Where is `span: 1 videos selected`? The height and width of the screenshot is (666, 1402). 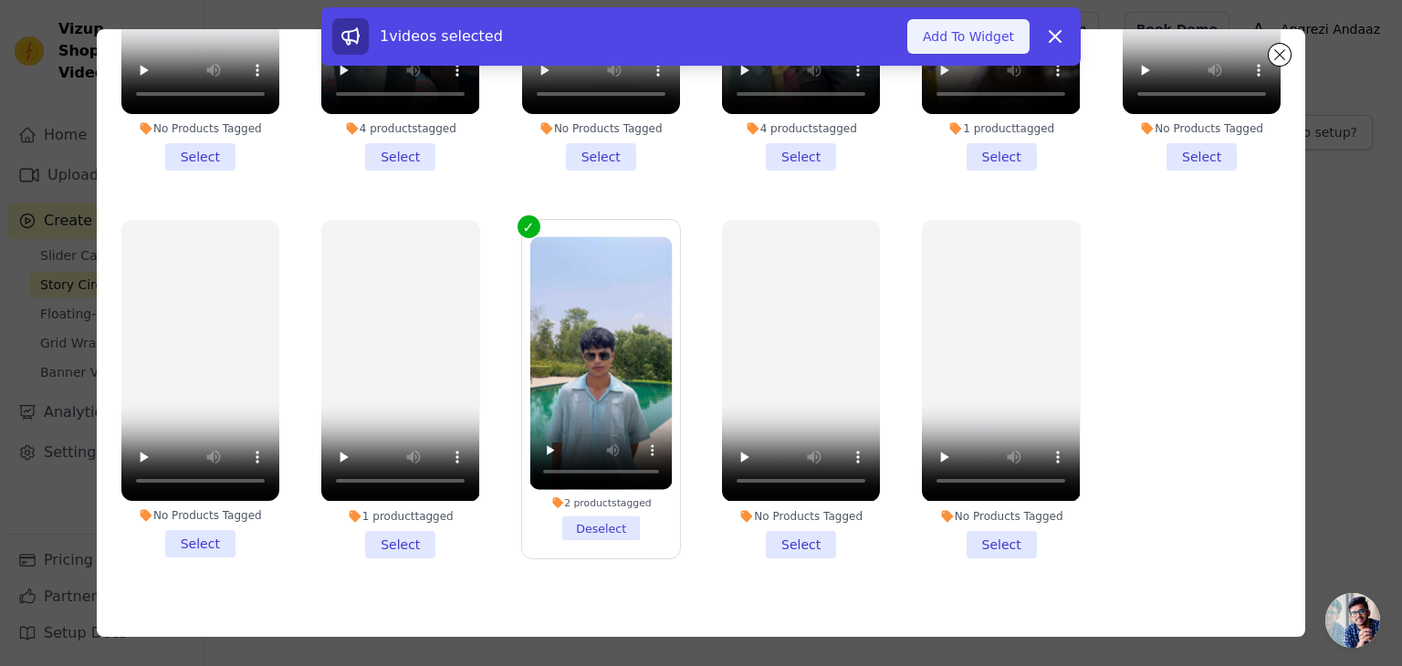 span: 1 videos selected is located at coordinates (441, 36).